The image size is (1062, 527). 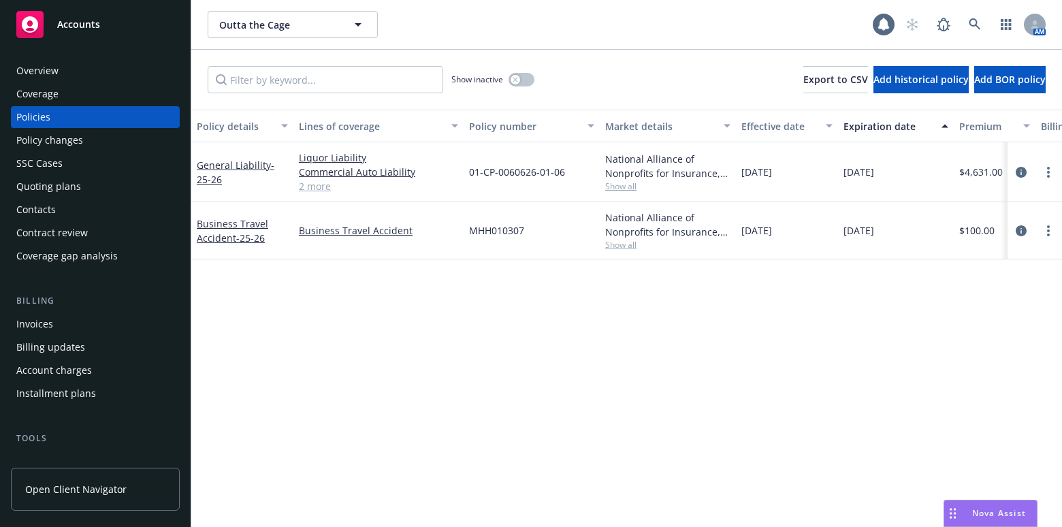 I want to click on div: Market details, so click(x=660, y=126).